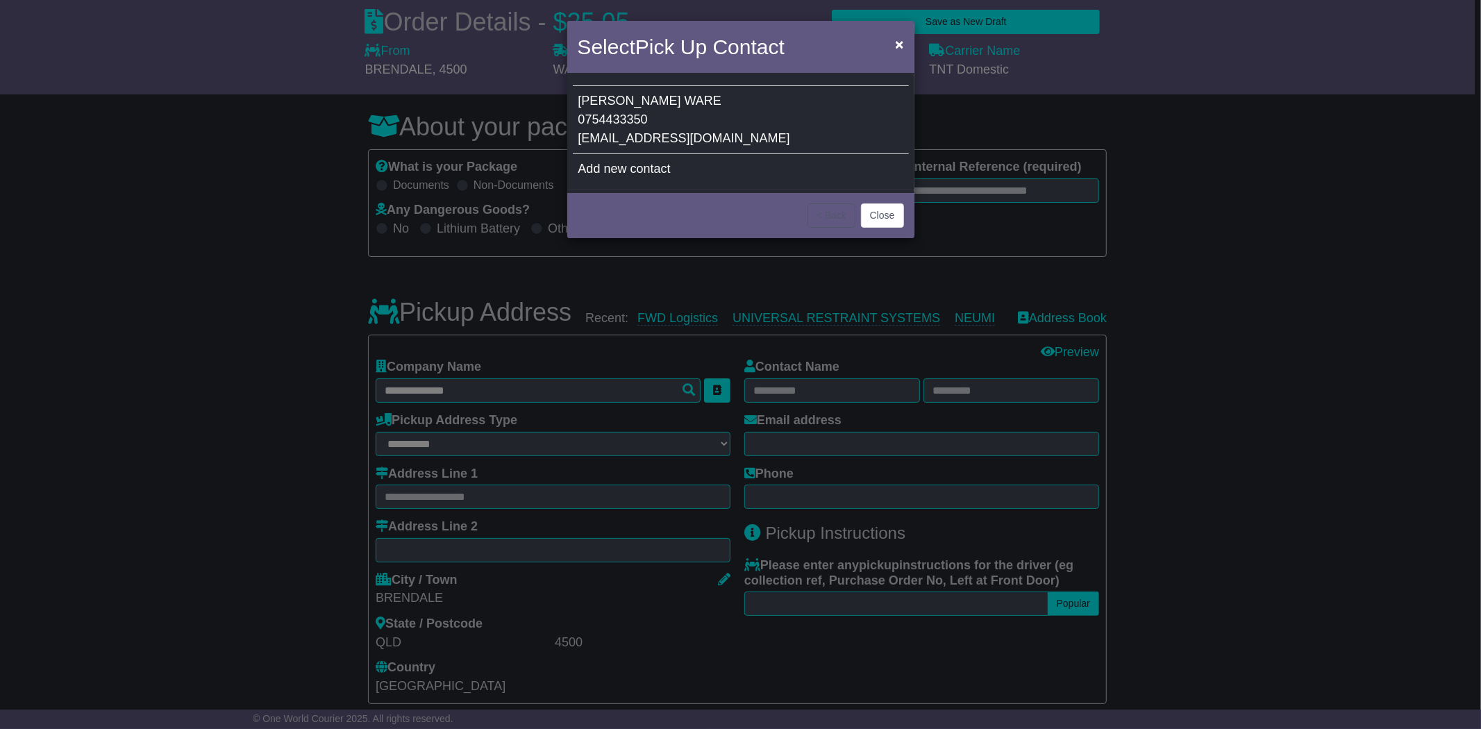  Describe the element at coordinates (703, 101) in the screenshot. I see `span: WARE` at that location.